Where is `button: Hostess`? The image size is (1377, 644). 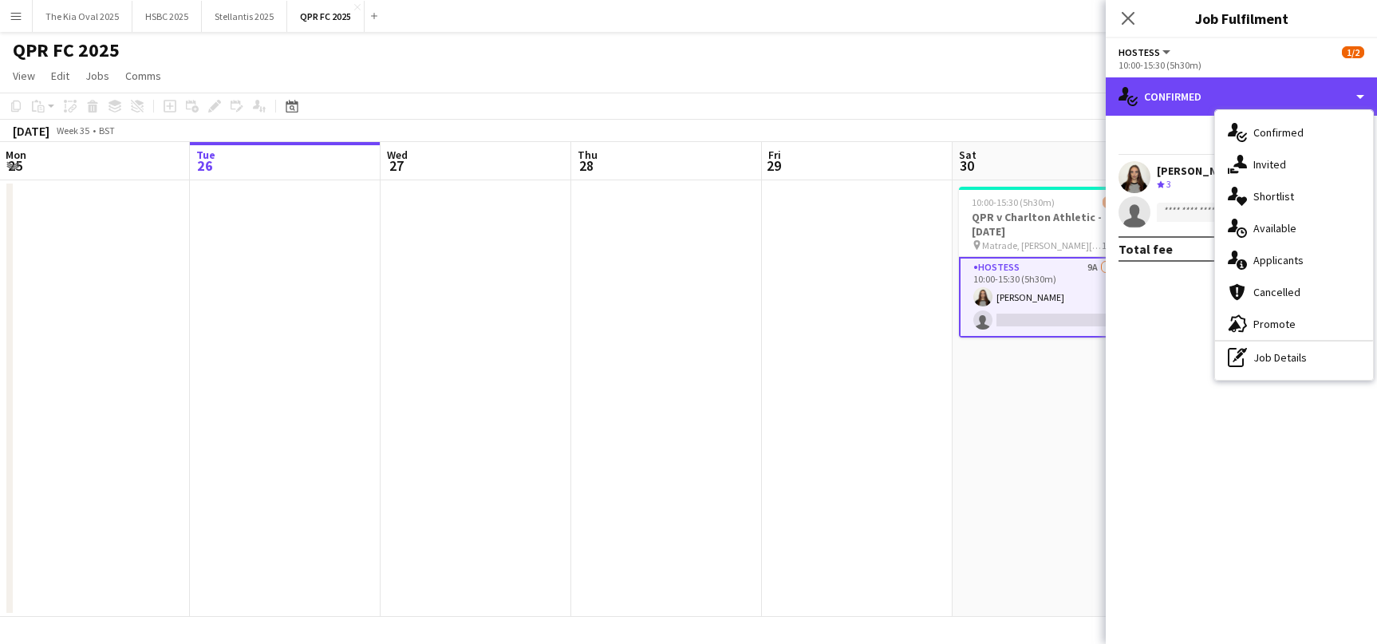 button: Hostess is located at coordinates (1146, 52).